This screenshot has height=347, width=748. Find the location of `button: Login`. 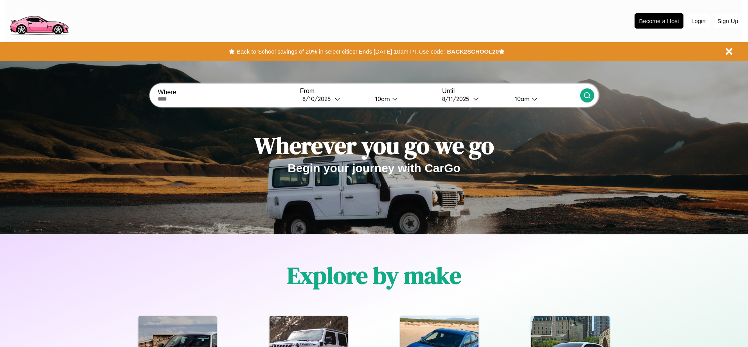

button: Login is located at coordinates (698, 21).